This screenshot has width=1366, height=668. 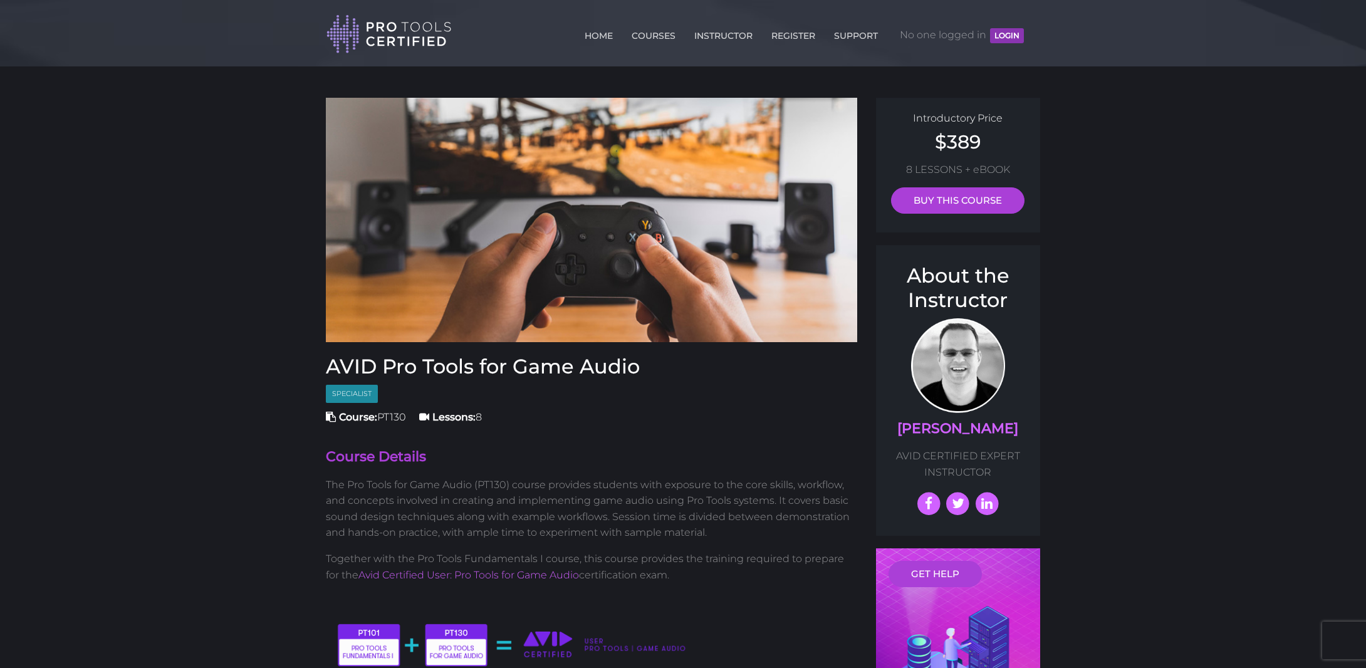 I want to click on img: Pro Tools Certified Logo, so click(x=389, y=34).